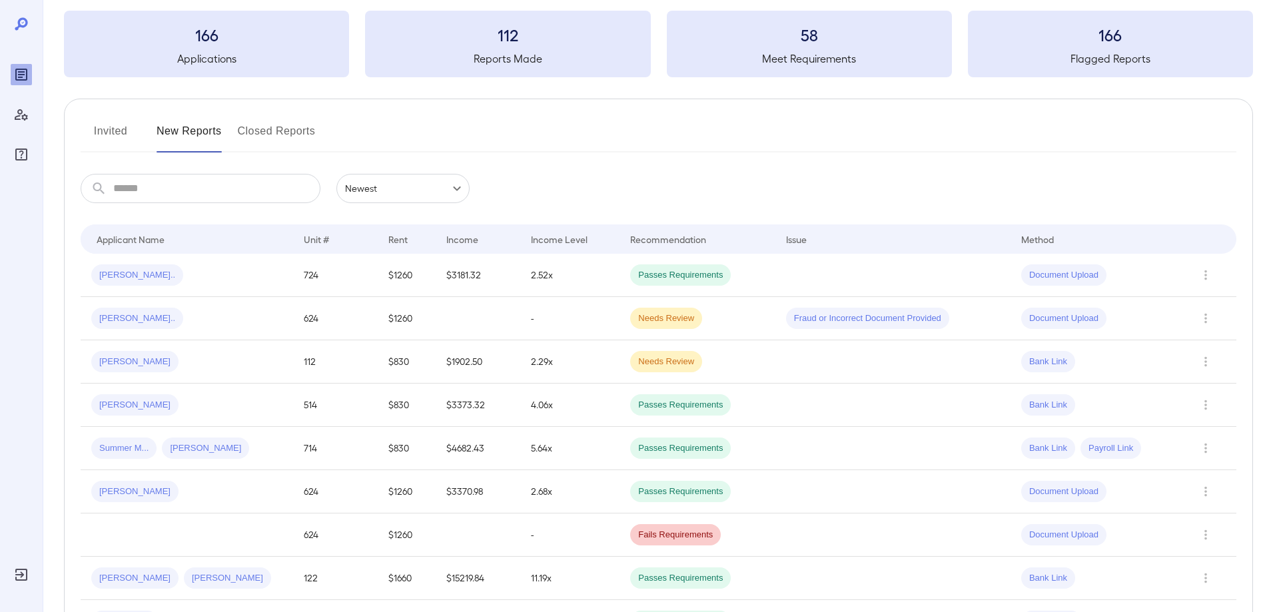 The image size is (1269, 612). Describe the element at coordinates (1037, 239) in the screenshot. I see `div: Method` at that location.